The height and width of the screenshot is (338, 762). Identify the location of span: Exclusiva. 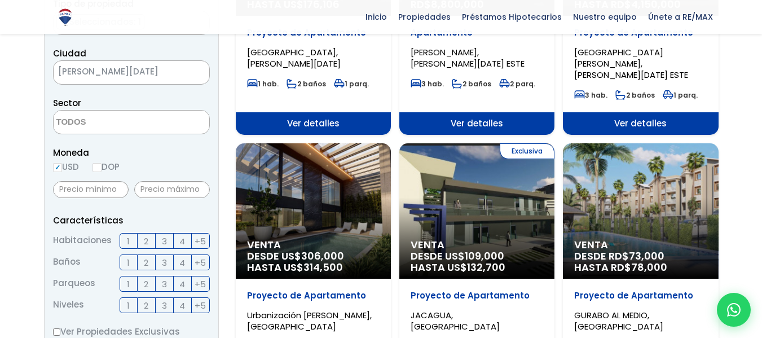
(527, 151).